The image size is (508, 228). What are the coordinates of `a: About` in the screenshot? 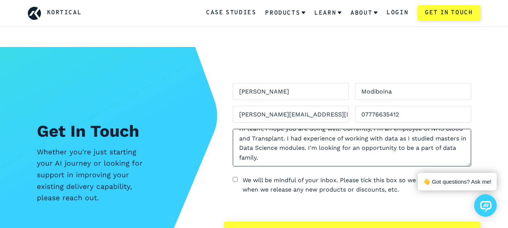 It's located at (364, 13).